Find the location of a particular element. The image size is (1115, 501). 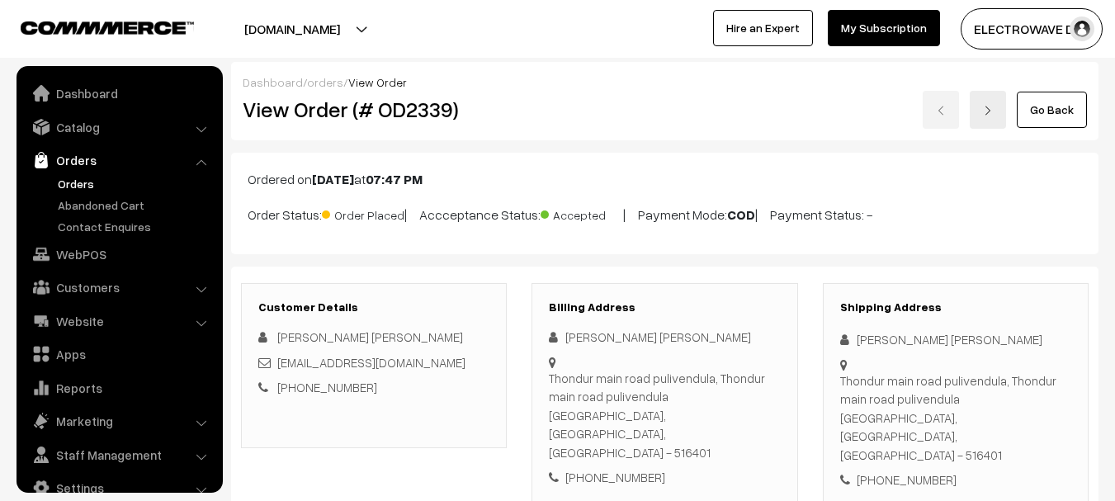

p: Order Status: | Accceptance Status: | Payment Mode: | Payment Status: - is located at coordinates (664, 213).